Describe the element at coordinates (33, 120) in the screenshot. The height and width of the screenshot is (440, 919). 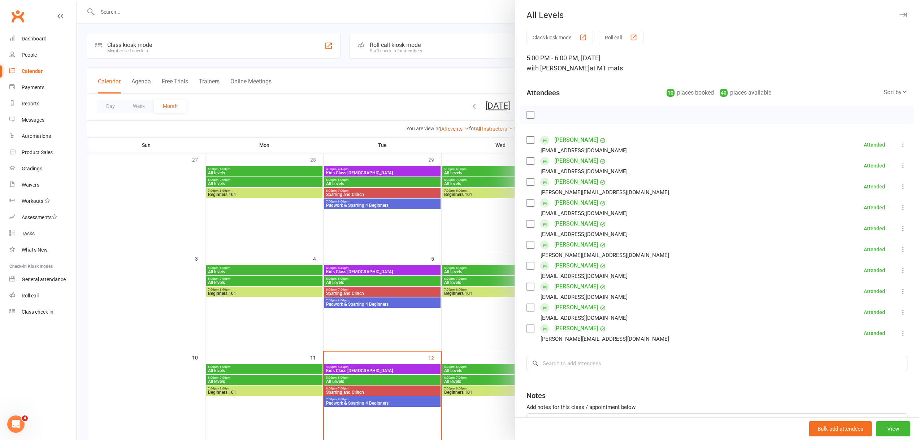
I see `div: Messages` at that location.